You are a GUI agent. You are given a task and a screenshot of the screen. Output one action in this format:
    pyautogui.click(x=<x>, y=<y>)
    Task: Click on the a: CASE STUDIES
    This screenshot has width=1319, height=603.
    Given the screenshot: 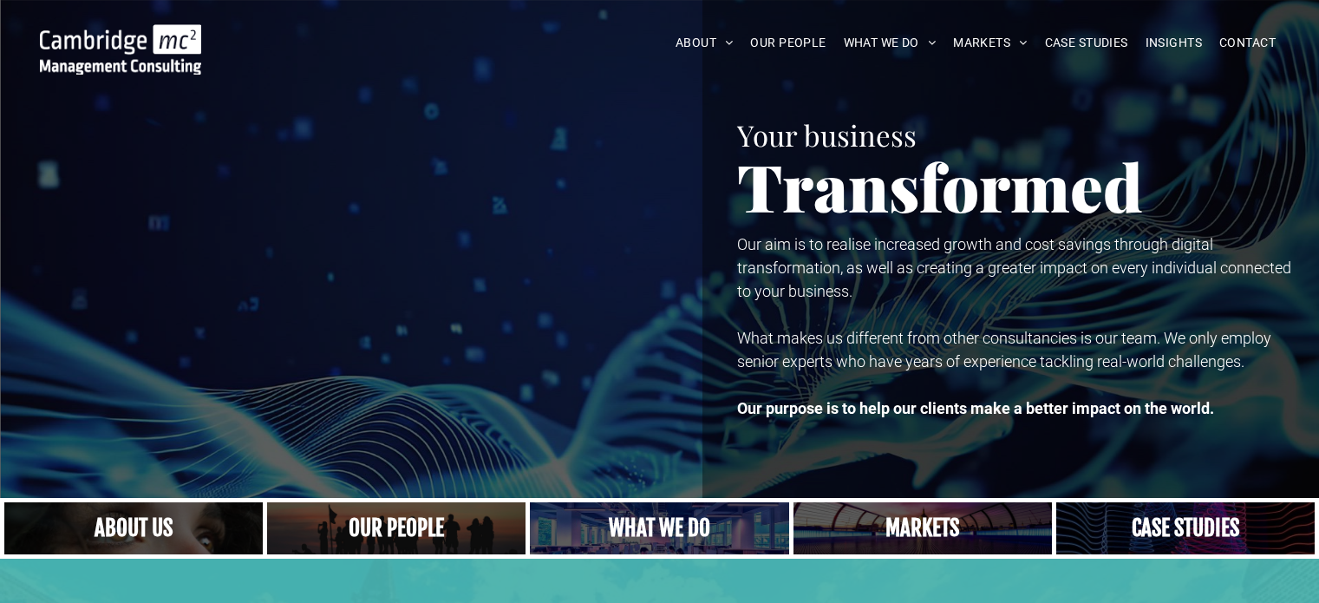 What is the action you would take?
    pyautogui.click(x=1087, y=42)
    